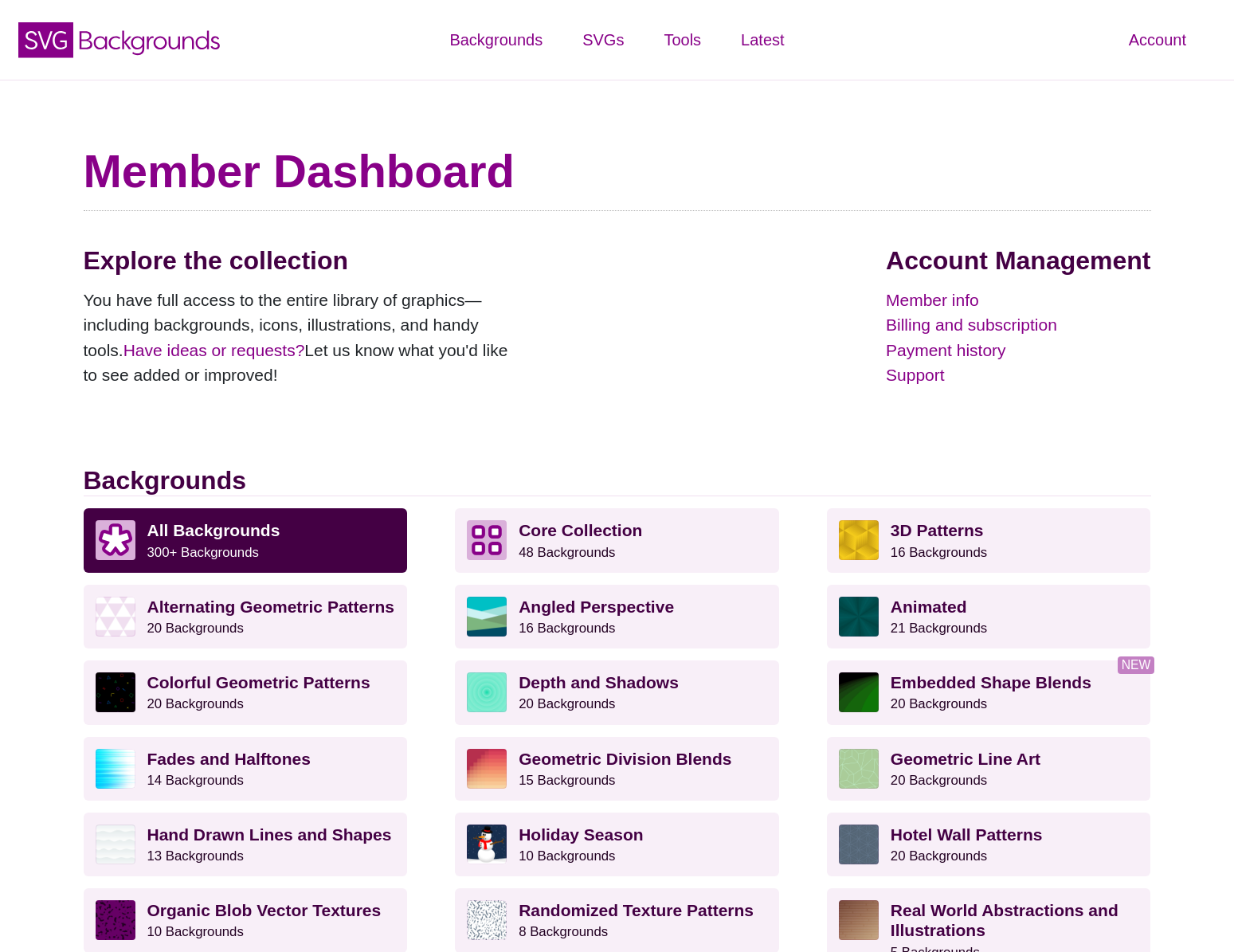  What do you see at coordinates (617, 540) in the screenshot?
I see `a: Core Collection 48 Backgrounds` at bounding box center [617, 540].